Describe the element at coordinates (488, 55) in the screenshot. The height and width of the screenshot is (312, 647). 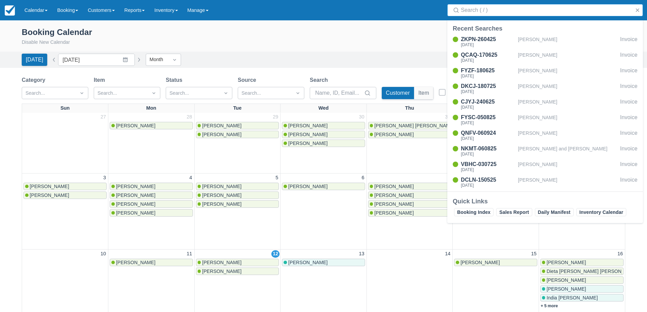
I see `div: QCAQ-170625` at that location.